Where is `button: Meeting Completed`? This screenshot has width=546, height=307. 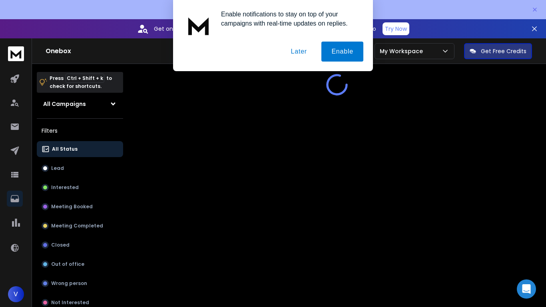
button: Meeting Completed is located at coordinates (80, 226).